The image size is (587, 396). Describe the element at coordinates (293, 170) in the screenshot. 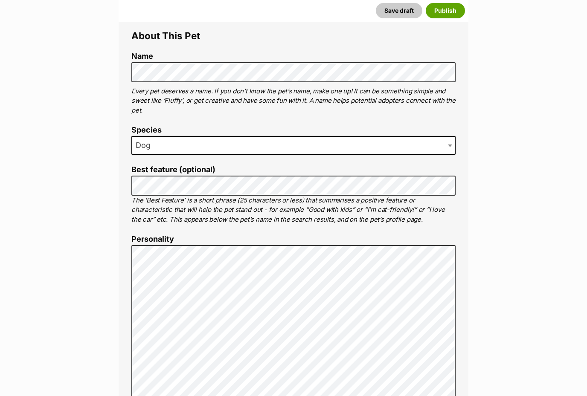

I see `label: Best feature (optional)` at that location.